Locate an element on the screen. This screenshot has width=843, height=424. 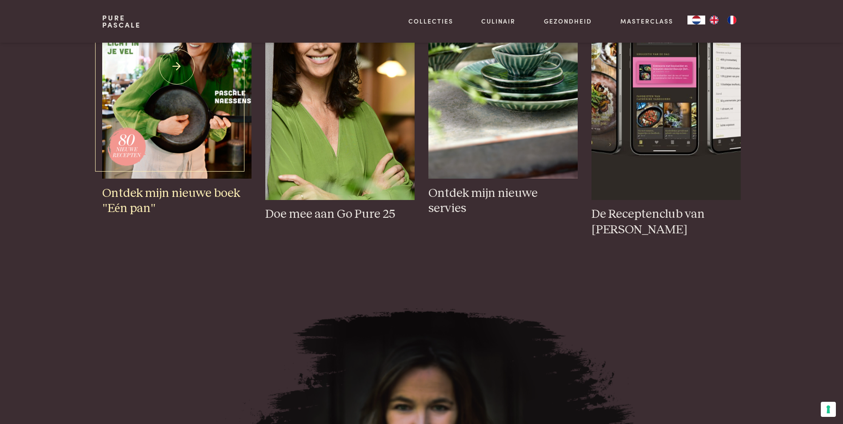
a: PurePascale is located at coordinates (121, 21).